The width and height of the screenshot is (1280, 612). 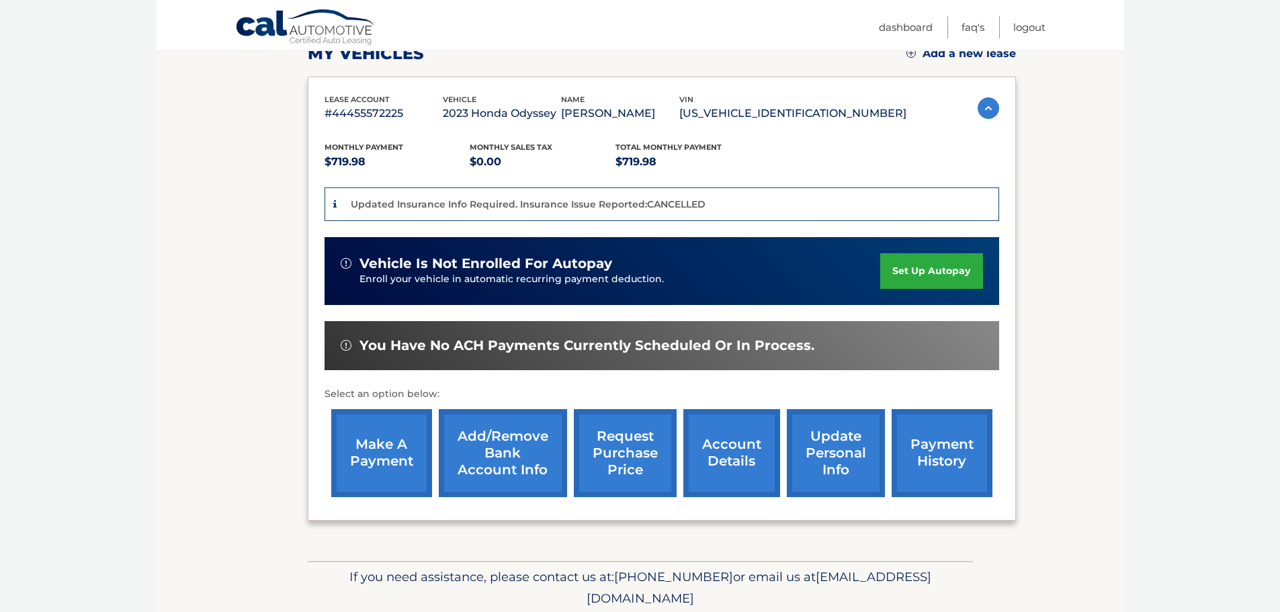 What do you see at coordinates (382, 453) in the screenshot?
I see `a: make a payment` at bounding box center [382, 453].